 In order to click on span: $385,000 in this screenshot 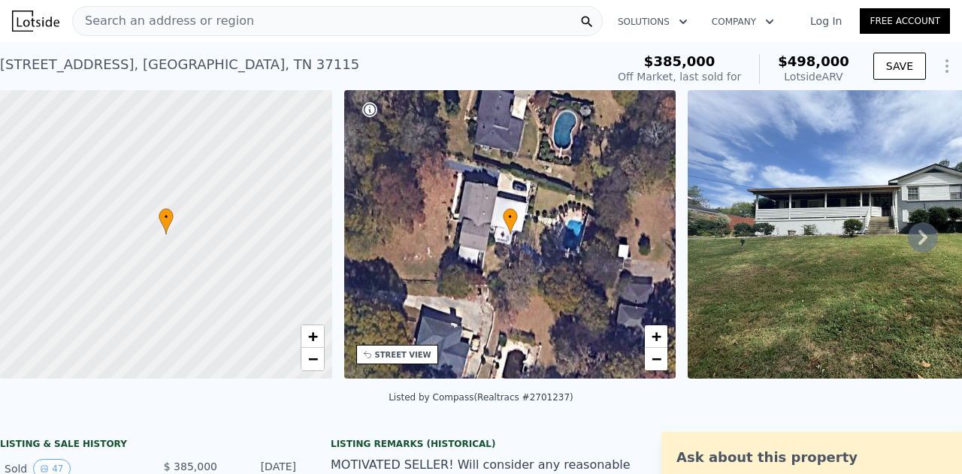, I will do `click(679, 61)`.